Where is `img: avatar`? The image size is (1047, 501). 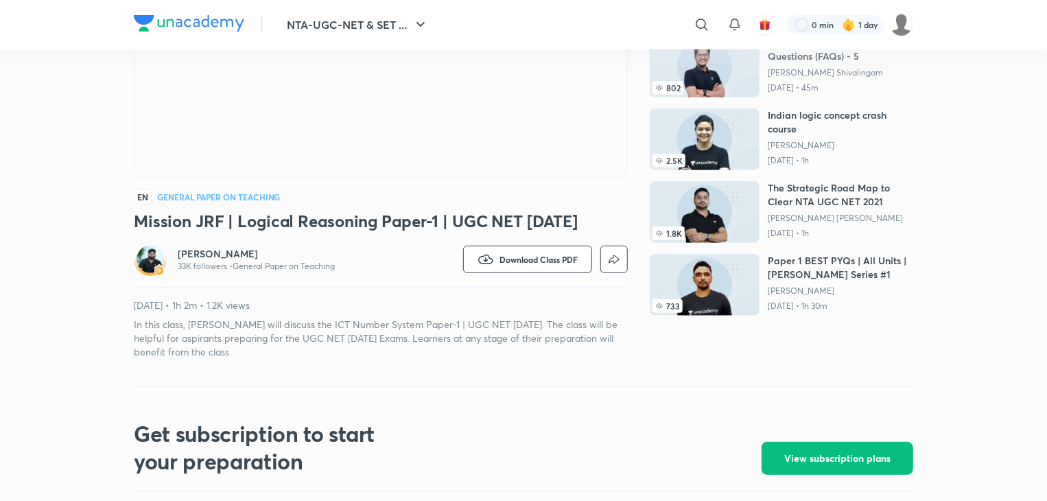
img: avatar is located at coordinates (765, 25).